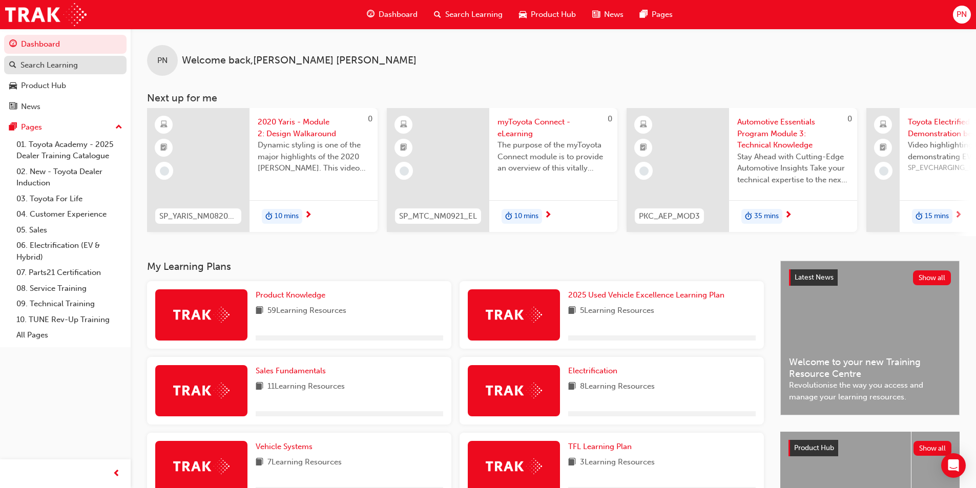 The height and width of the screenshot is (488, 976). What do you see at coordinates (293, 371) in the screenshot?
I see `a: Sales Fundamentals` at bounding box center [293, 371].